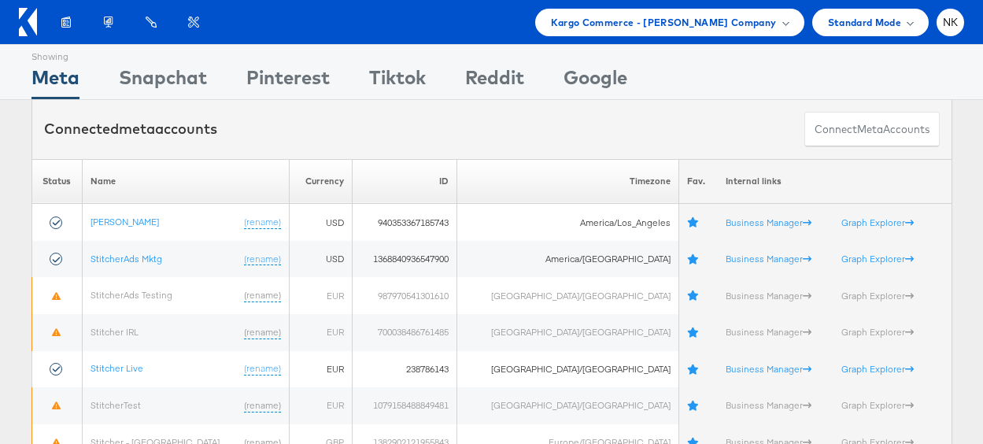  What do you see at coordinates (568, 181) in the screenshot?
I see `th: Timezone` at bounding box center [568, 181].